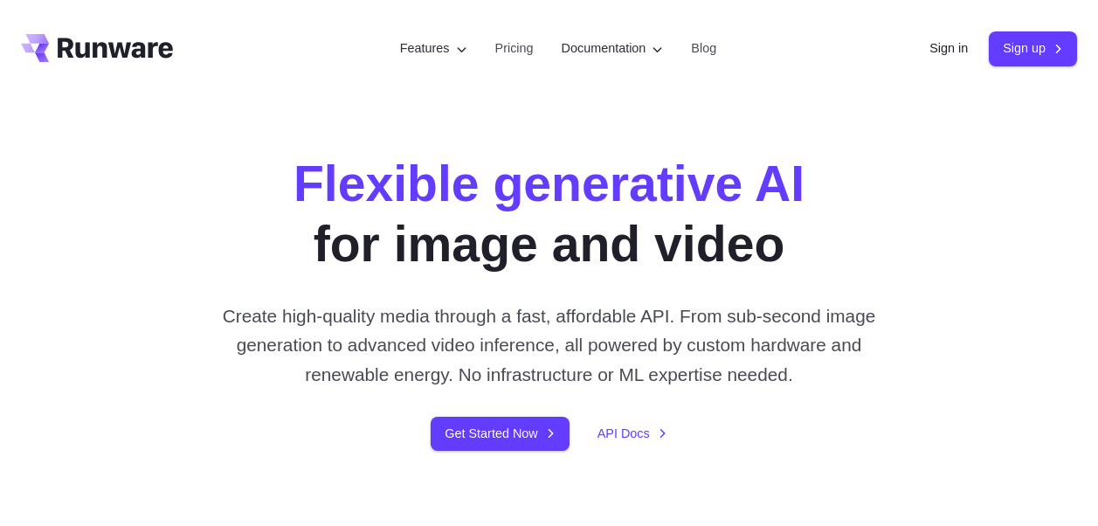 The height and width of the screenshot is (526, 1098). What do you see at coordinates (97, 48) in the screenshot?
I see `a: Go to /` at bounding box center [97, 48].